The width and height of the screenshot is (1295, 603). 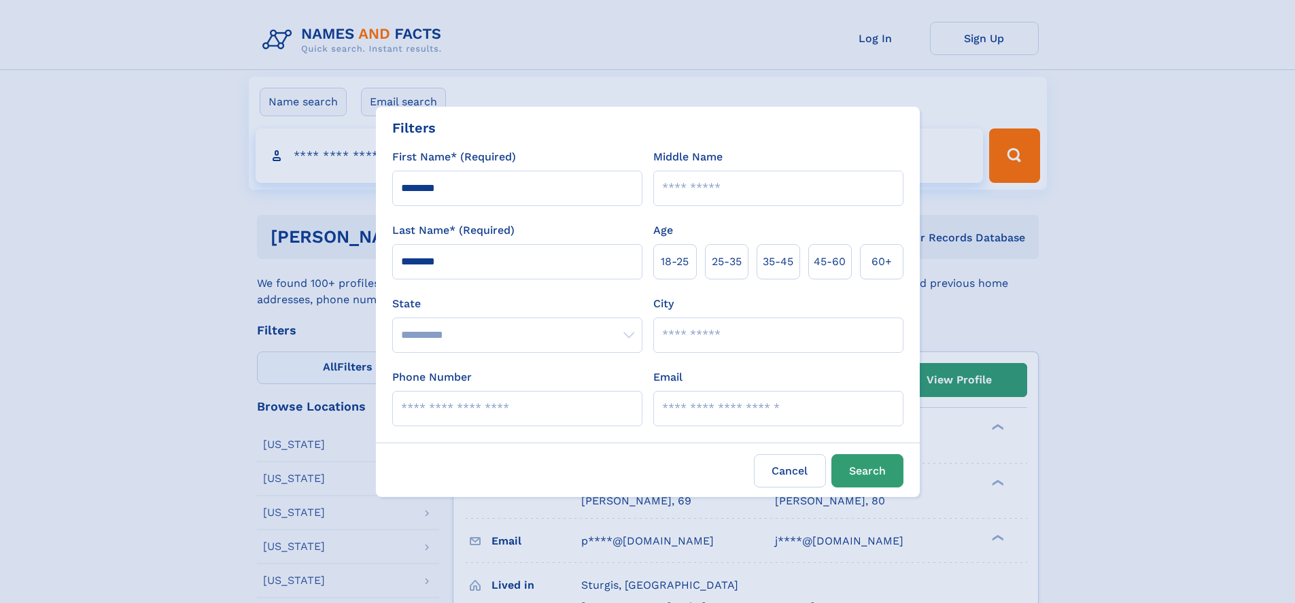 I want to click on span: 60+, so click(x=882, y=262).